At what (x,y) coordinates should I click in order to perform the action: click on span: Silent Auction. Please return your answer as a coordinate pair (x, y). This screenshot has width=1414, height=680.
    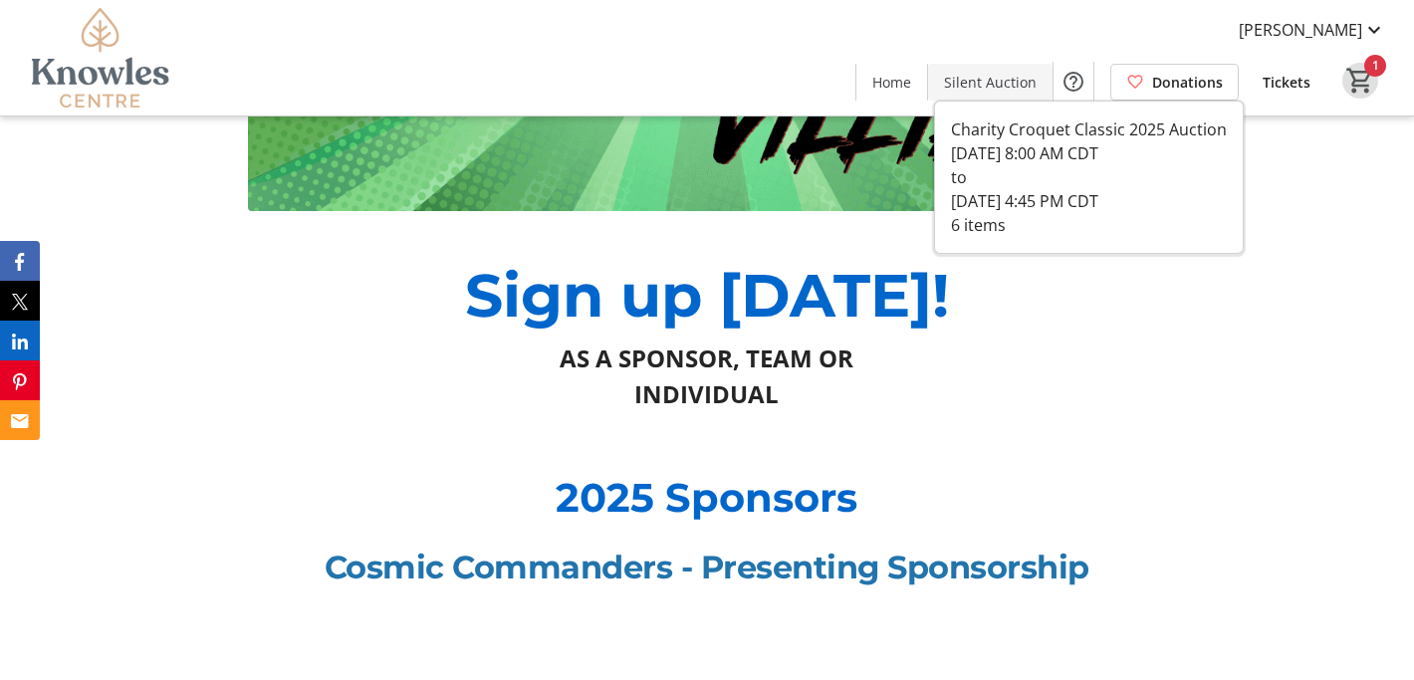
    Looking at the image, I should click on (990, 82).